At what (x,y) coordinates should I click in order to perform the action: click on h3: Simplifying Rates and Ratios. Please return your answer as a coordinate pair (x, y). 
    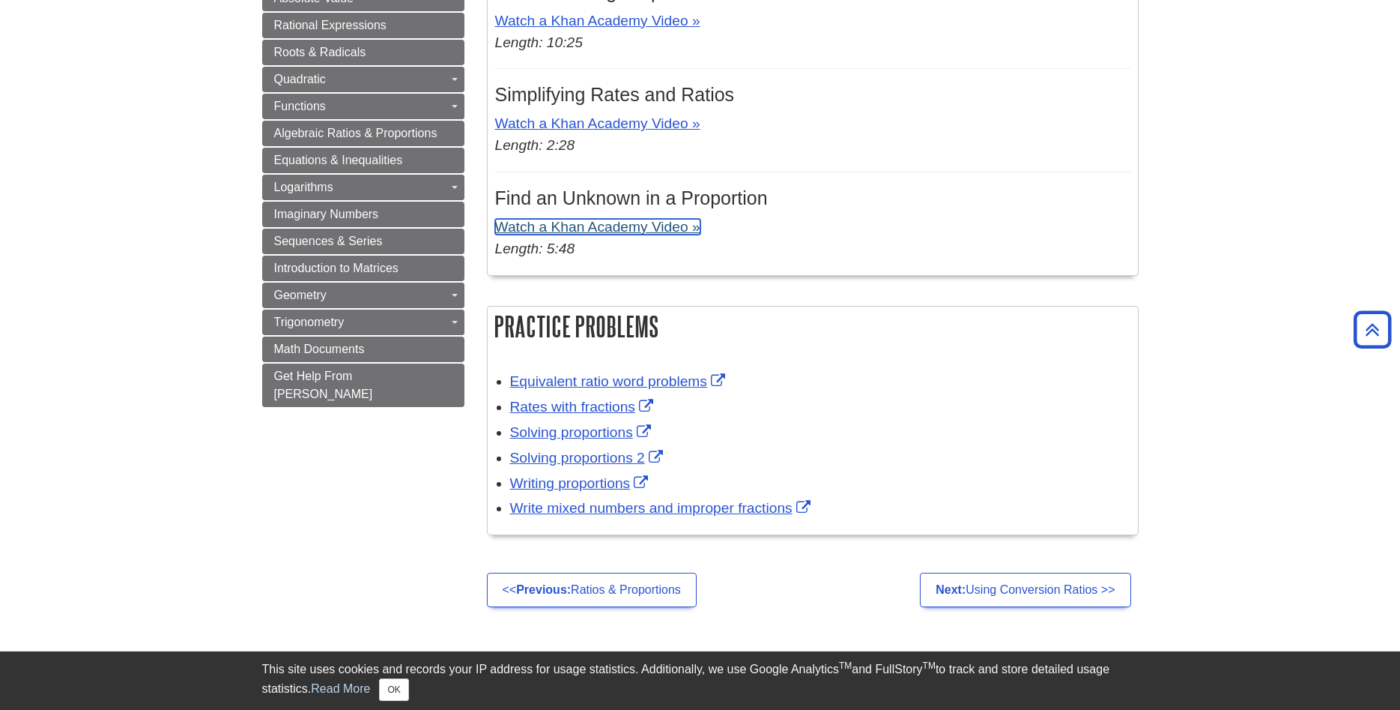
    Looking at the image, I should click on (813, 94).